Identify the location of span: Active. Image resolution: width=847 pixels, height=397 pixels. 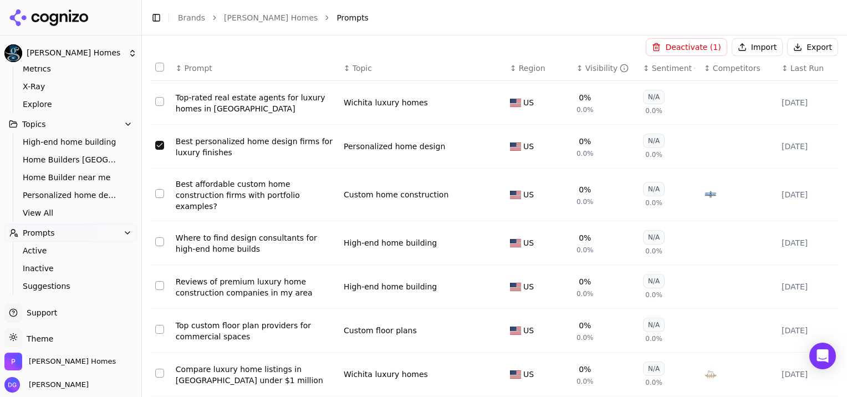
(71, 250).